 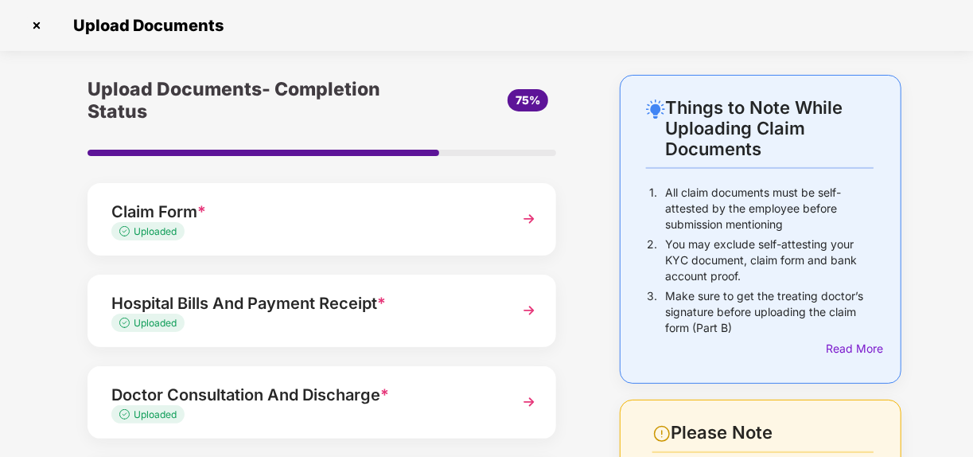 I want to click on div: Read More, so click(x=850, y=348).